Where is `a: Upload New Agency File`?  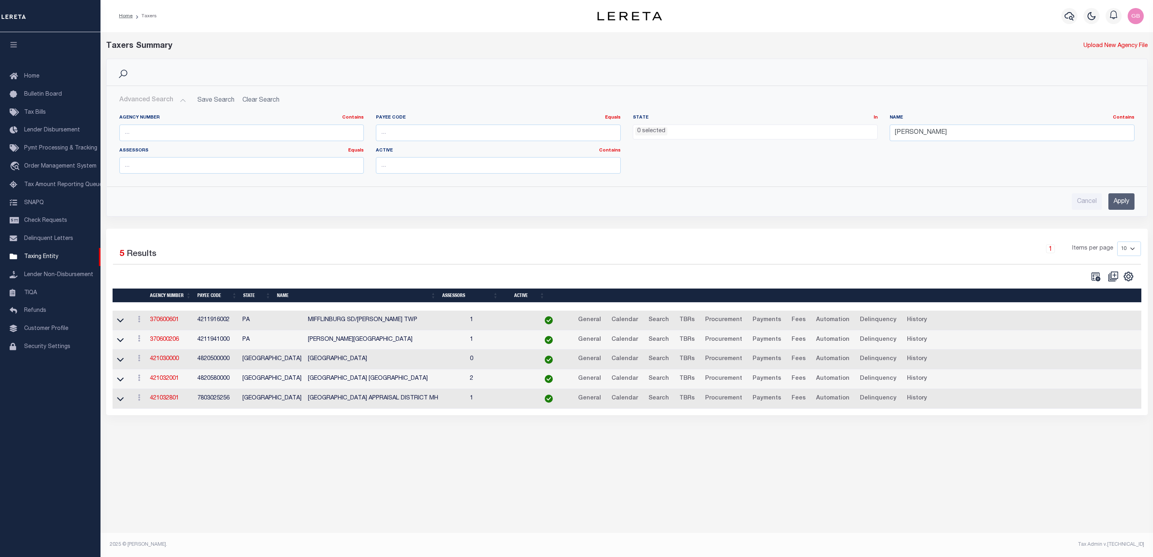
a: Upload New Agency File is located at coordinates (1115, 46).